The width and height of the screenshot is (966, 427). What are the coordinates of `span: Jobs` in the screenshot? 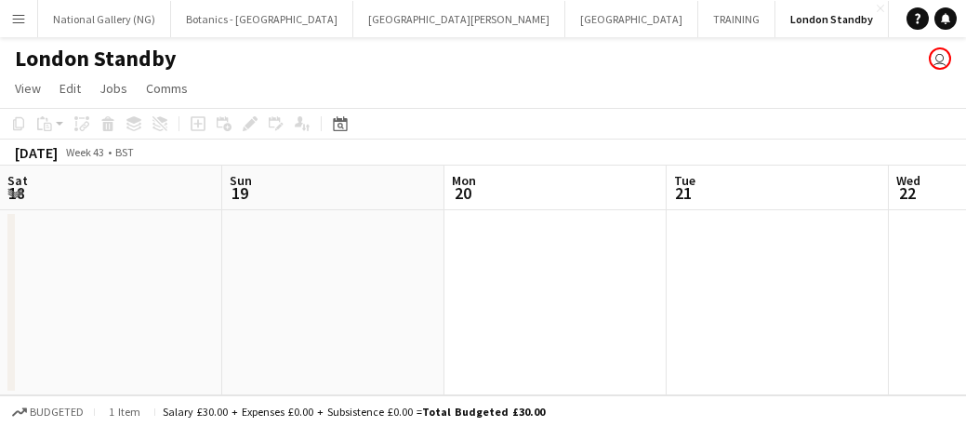 It's located at (113, 88).